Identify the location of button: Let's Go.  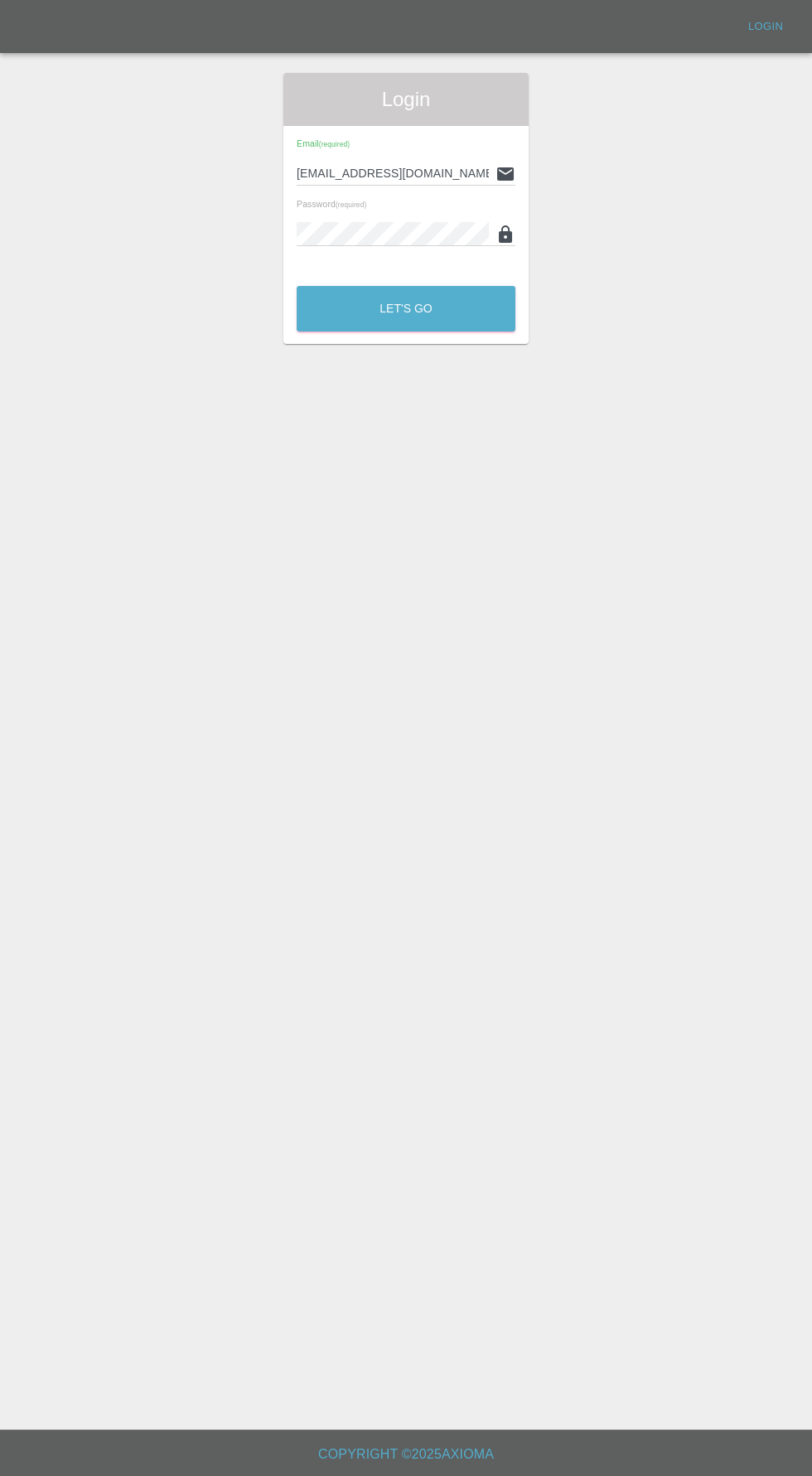
(406, 308).